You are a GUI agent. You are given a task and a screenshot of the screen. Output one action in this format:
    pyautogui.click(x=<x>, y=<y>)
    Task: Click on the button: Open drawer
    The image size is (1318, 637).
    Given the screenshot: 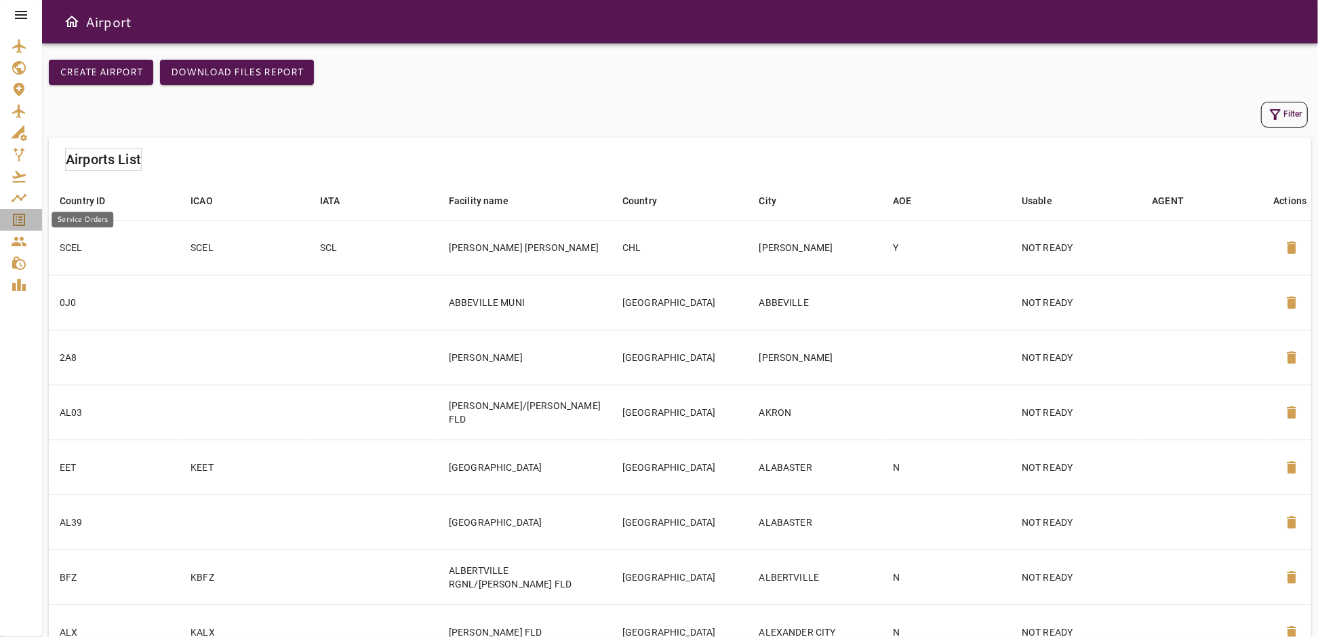 What is the action you would take?
    pyautogui.click(x=72, y=22)
    